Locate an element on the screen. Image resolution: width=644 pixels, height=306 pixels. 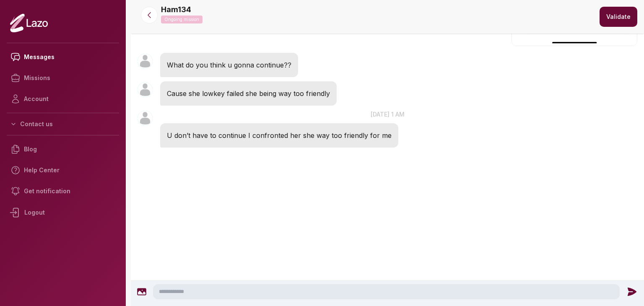
a: Messages is located at coordinates (63, 57).